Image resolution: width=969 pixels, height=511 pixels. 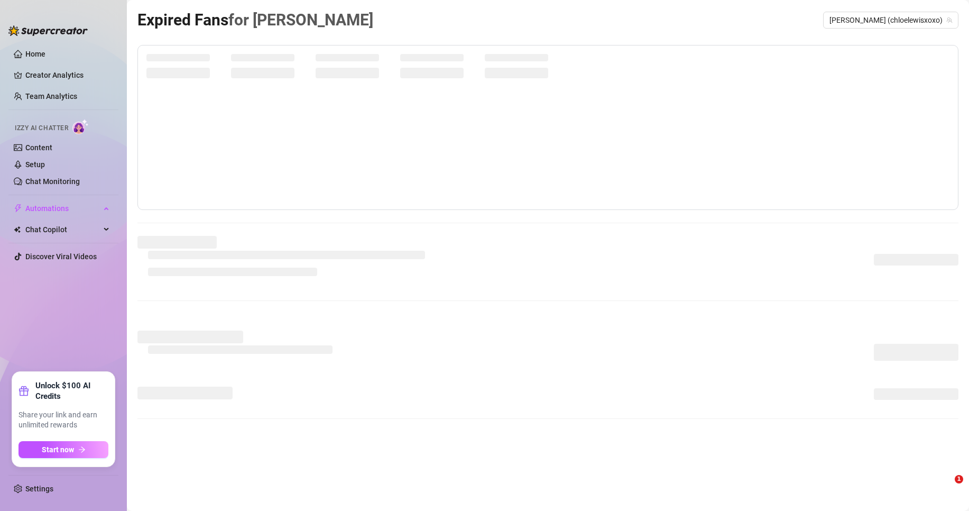 What do you see at coordinates (891, 20) in the screenshot?
I see `span: Chloe (chloelewisxoxo)` at bounding box center [891, 20].